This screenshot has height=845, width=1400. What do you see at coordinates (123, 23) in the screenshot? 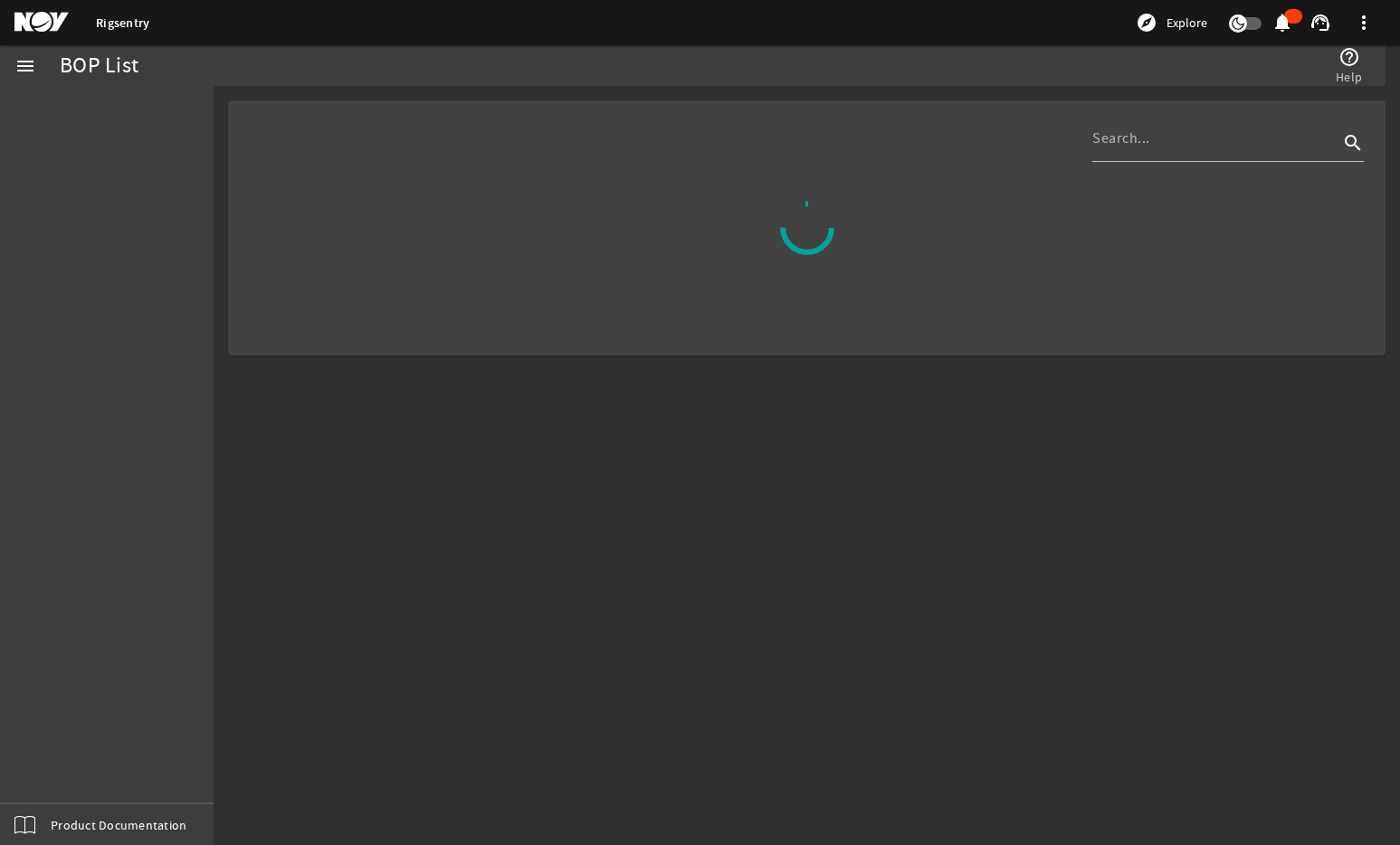
I see `a: Rigsentry` at bounding box center [123, 23].